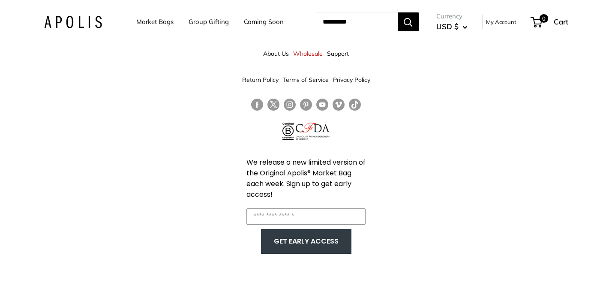  Describe the element at coordinates (290, 105) in the screenshot. I see `a: Follow us on Instagram` at that location.